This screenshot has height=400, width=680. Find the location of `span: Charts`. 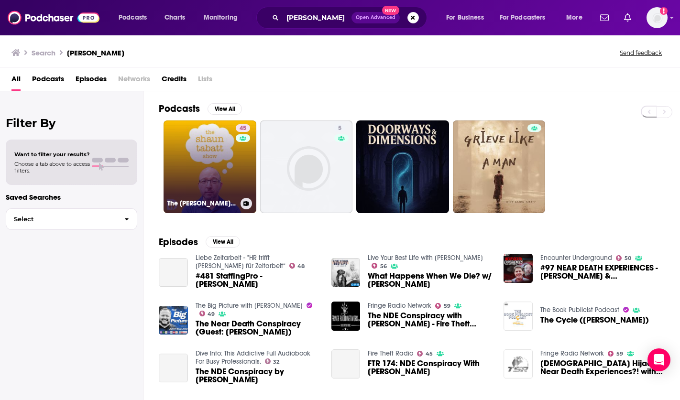

span: Charts is located at coordinates (174, 18).